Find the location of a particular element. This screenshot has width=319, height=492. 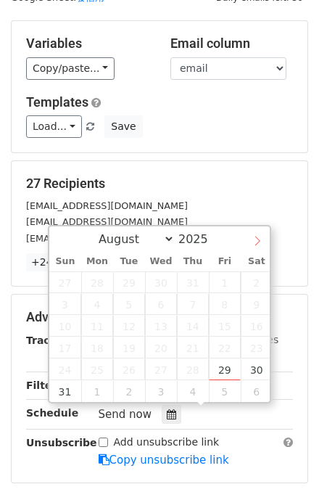

span: August 4, 2025 is located at coordinates (97, 304).